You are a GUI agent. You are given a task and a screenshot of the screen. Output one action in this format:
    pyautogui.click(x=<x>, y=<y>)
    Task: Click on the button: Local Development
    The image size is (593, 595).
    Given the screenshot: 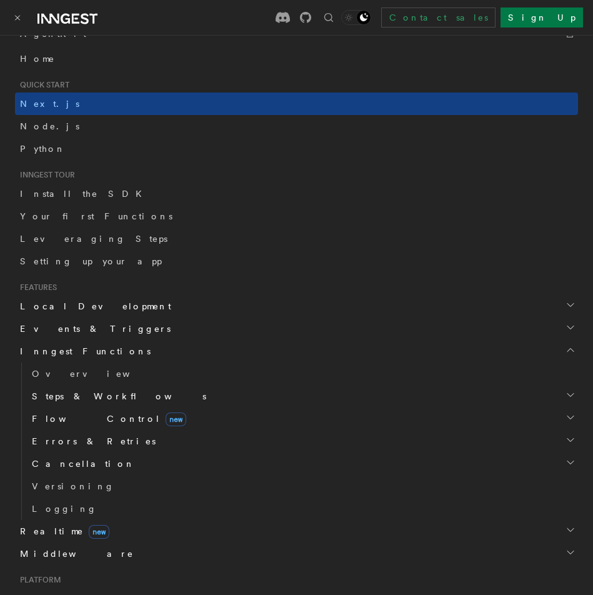 What is the action you would take?
    pyautogui.click(x=296, y=306)
    